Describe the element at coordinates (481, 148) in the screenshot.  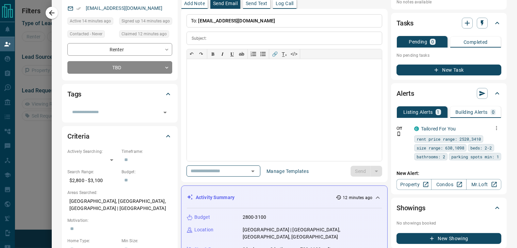
I see `span: beds: 2-2` at that location.